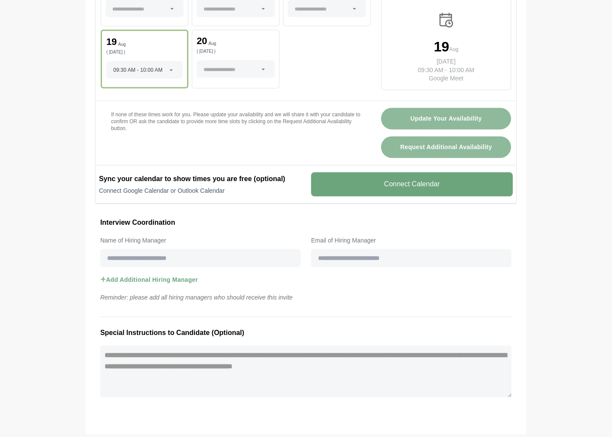  What do you see at coordinates (235, 122) in the screenshot?
I see `p: If none of these times work for you. Please update your availability and we will share it with yo...` at bounding box center [235, 122].